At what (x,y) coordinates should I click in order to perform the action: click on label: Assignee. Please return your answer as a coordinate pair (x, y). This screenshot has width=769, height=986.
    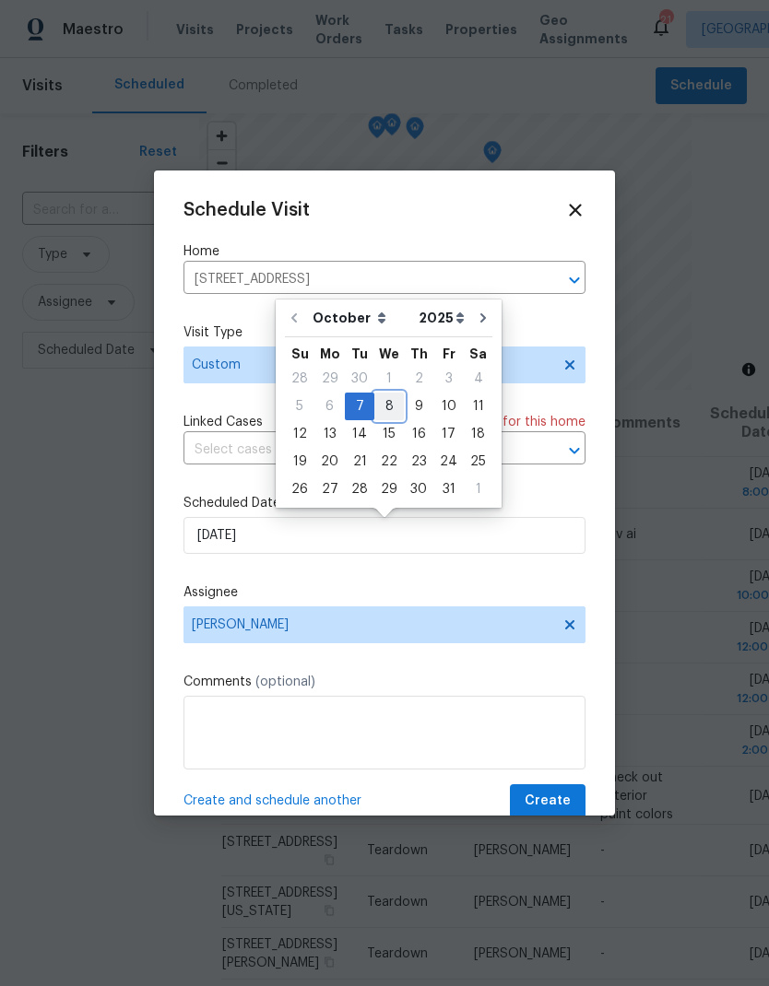
    Looking at the image, I should click on (384, 593).